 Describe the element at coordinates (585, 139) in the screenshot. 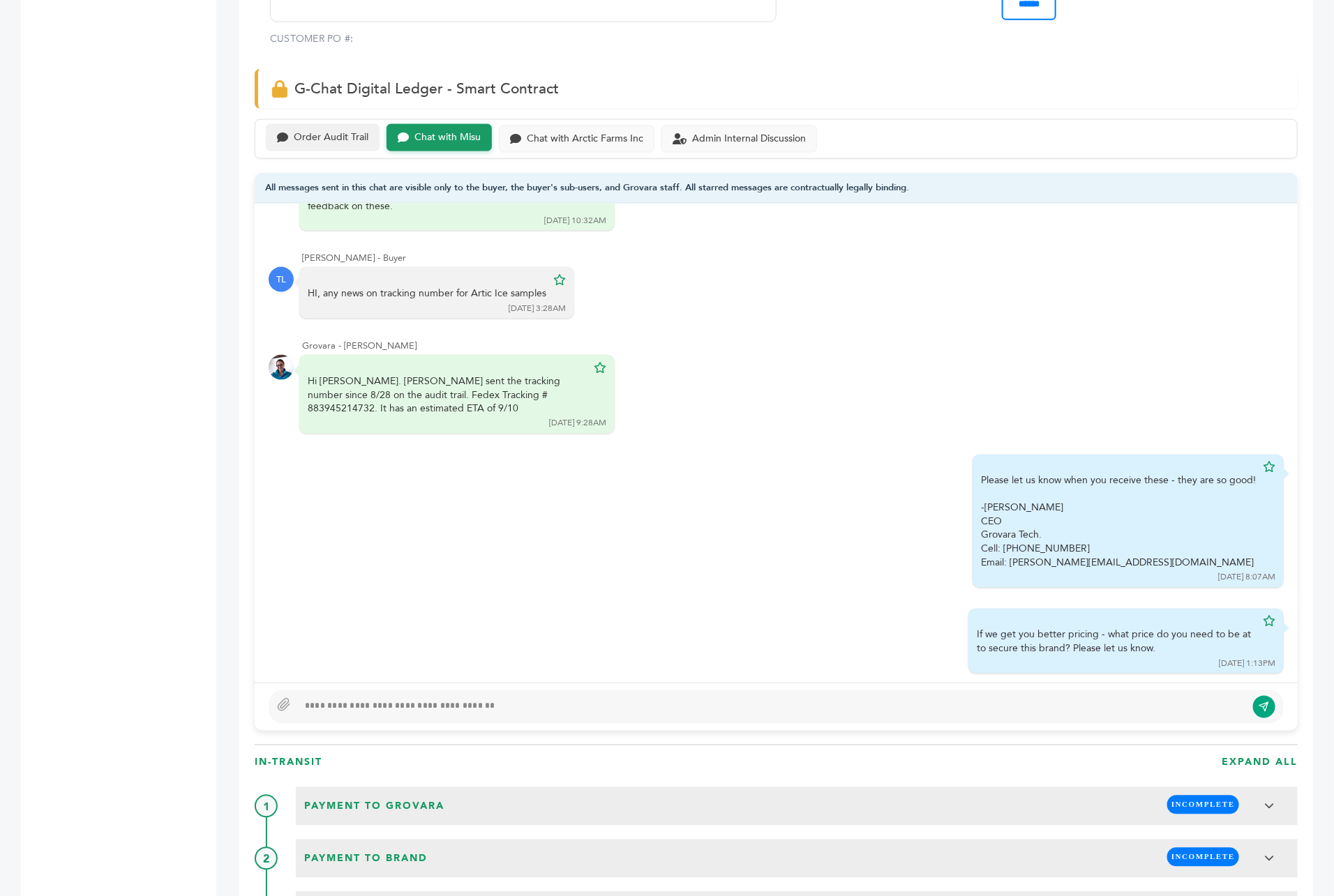

I see `div: Chat with Arctic Farms Inc` at that location.